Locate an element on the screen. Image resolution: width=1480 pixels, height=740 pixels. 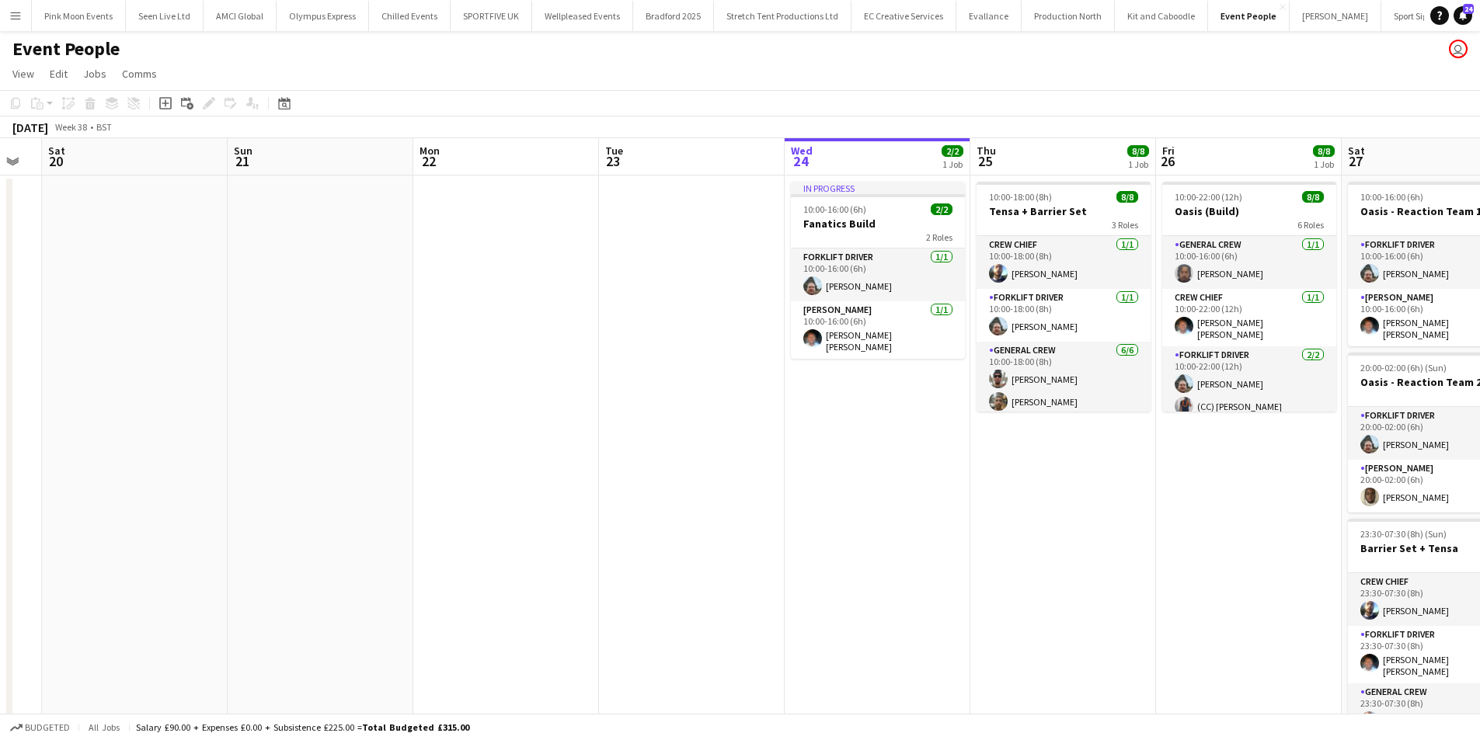
span: 27 is located at coordinates (1355, 161).